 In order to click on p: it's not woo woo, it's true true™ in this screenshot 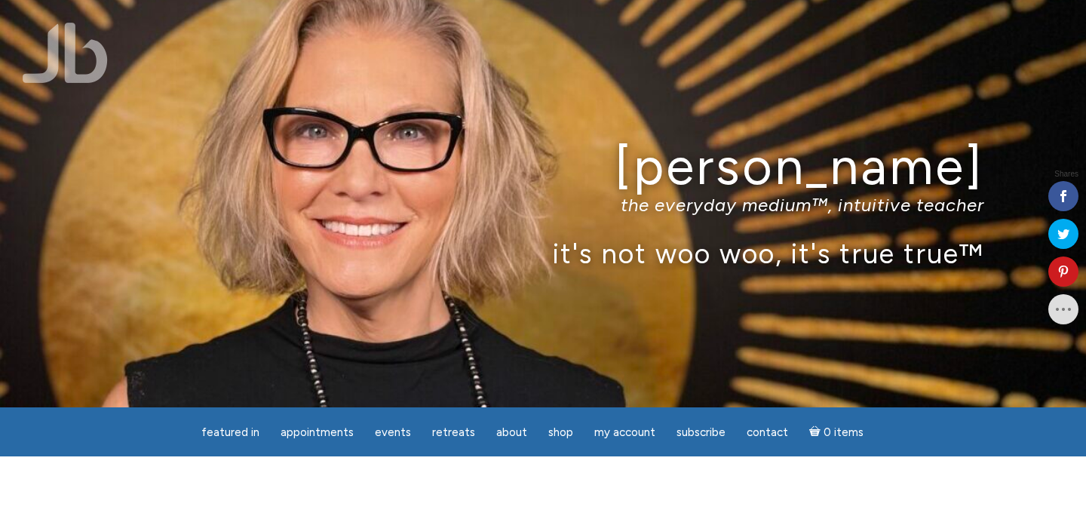, I will do `click(543, 253)`.